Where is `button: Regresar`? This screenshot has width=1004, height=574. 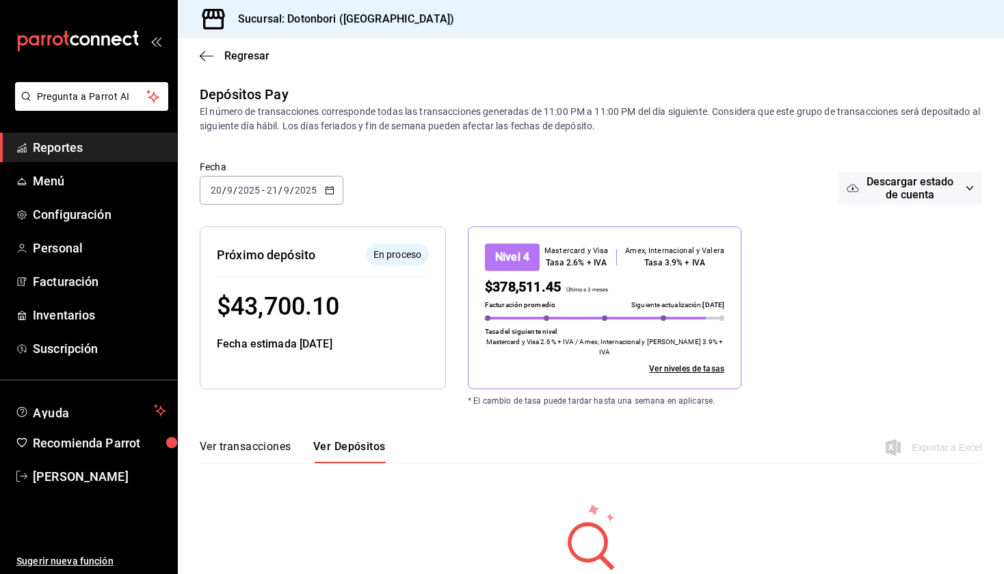 button: Regresar is located at coordinates (235, 55).